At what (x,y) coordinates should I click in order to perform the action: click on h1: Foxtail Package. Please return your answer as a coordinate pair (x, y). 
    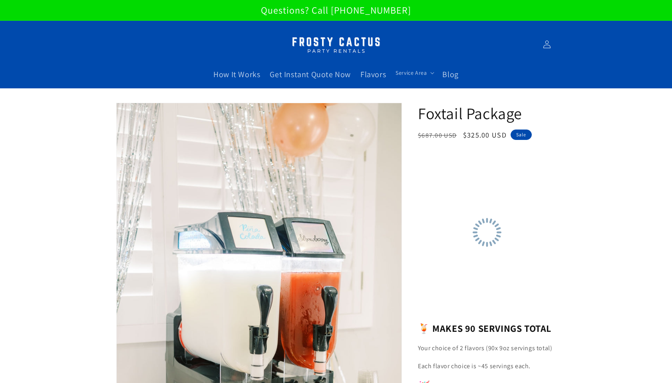
    Looking at the image, I should click on (487, 113).